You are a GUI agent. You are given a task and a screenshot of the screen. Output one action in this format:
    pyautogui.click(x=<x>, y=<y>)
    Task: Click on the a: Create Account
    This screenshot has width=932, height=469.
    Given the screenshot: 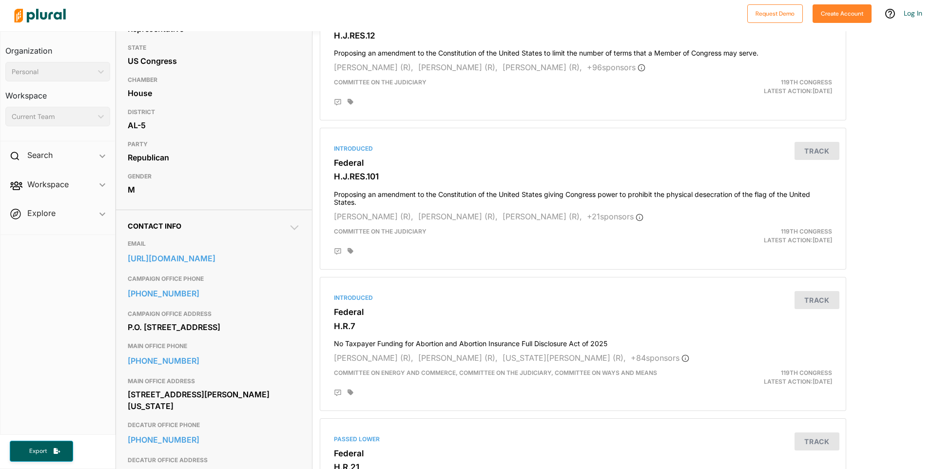 What is the action you would take?
    pyautogui.click(x=842, y=13)
    